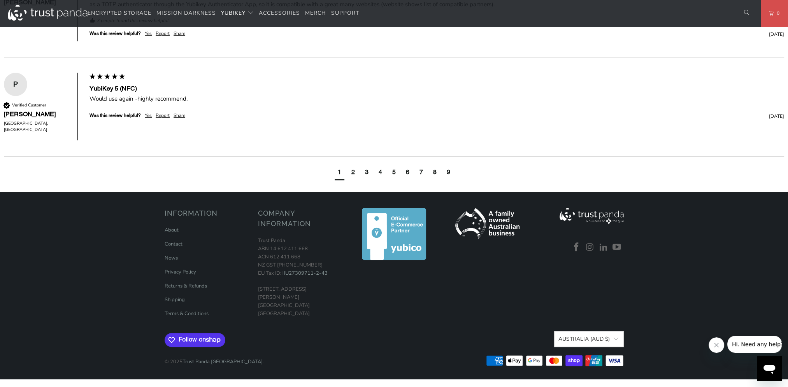 The image size is (788, 387). I want to click on p: © 2025 ., so click(214, 358).